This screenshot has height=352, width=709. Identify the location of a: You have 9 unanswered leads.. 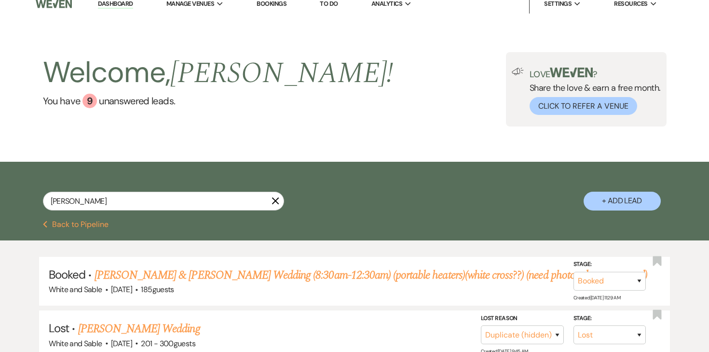
(218, 101).